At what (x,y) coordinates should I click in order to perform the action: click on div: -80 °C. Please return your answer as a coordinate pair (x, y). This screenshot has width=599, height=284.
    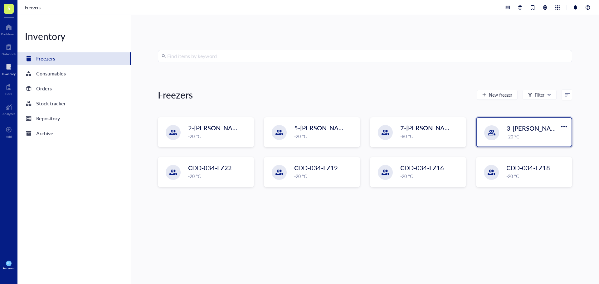
    Looking at the image, I should click on (431, 136).